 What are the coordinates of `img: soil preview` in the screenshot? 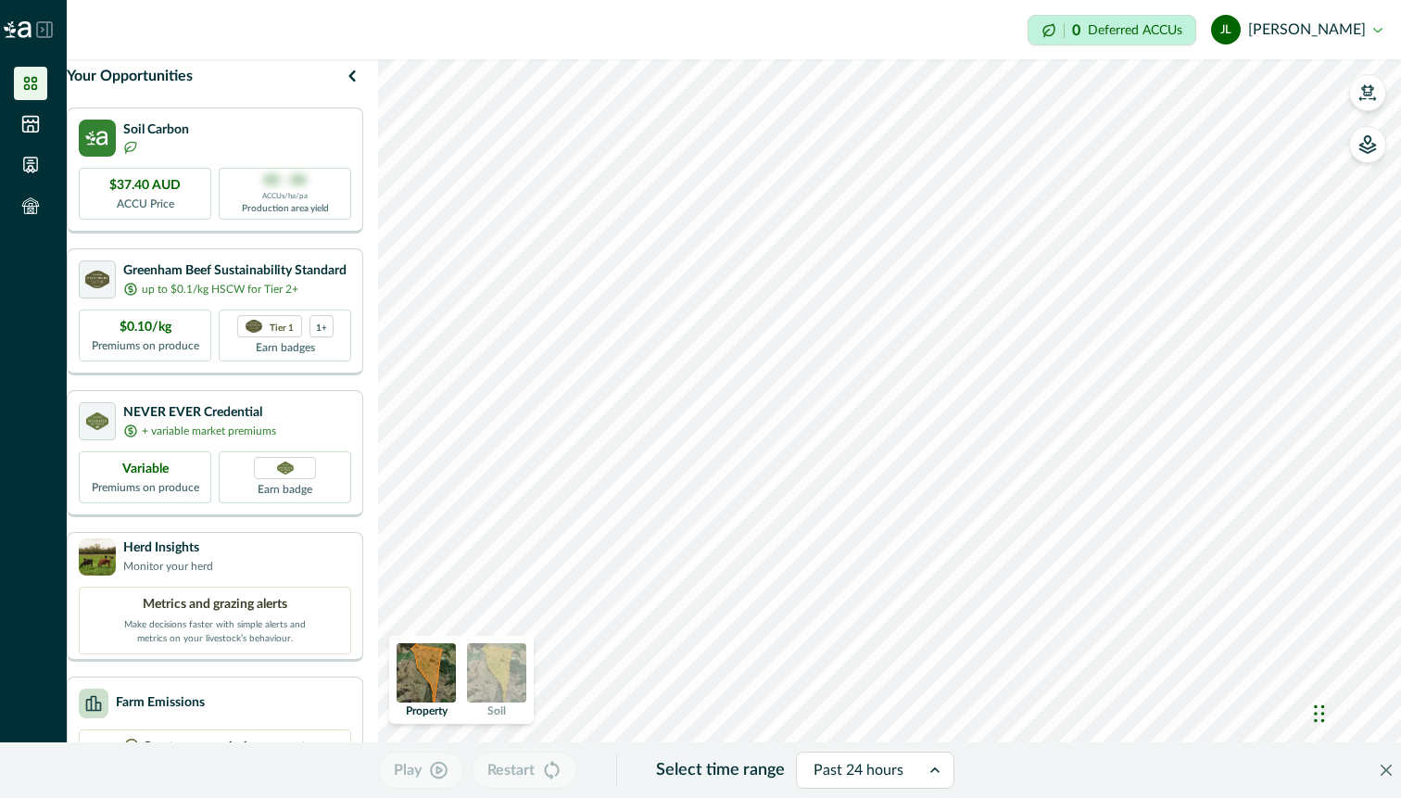 It's located at (497, 673).